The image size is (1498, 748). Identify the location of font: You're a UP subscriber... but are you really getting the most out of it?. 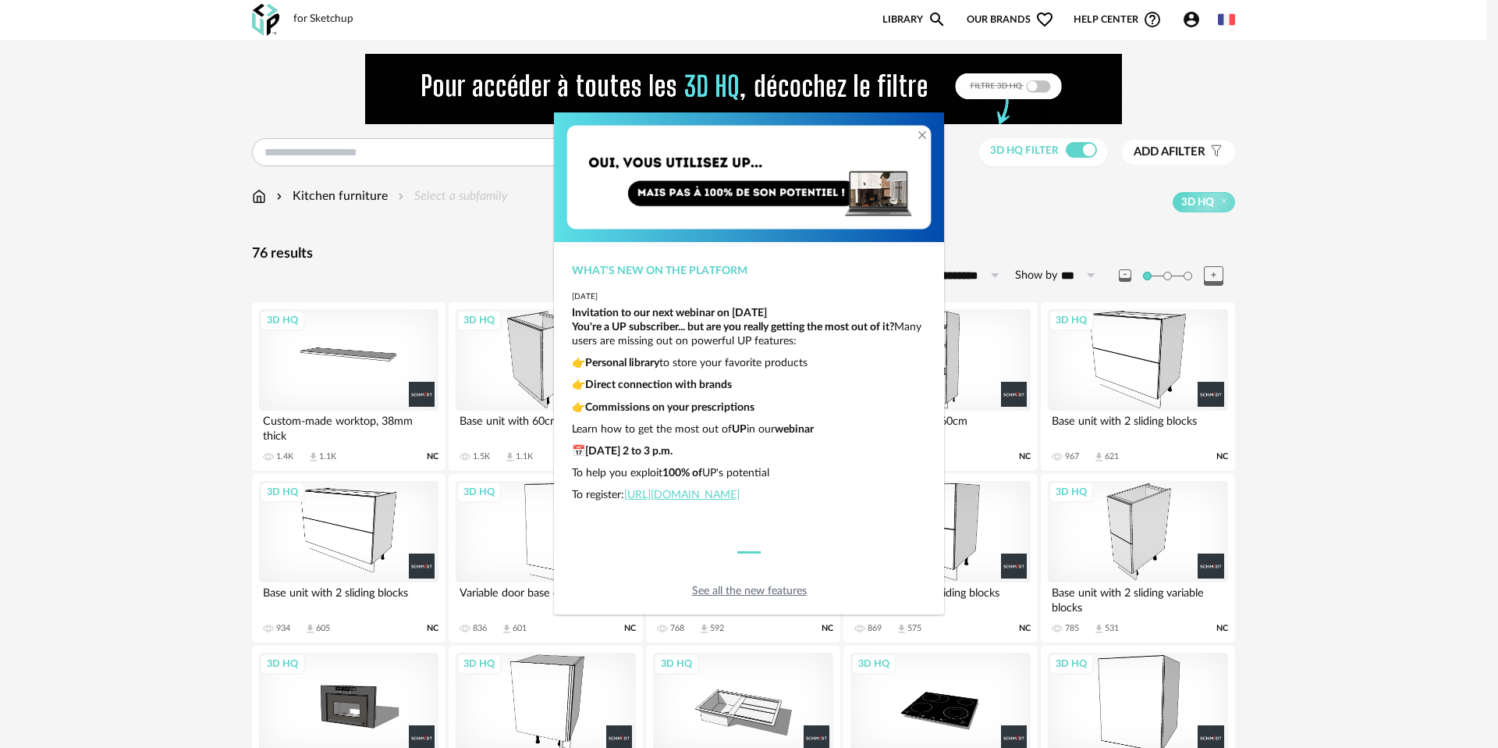
(733, 327).